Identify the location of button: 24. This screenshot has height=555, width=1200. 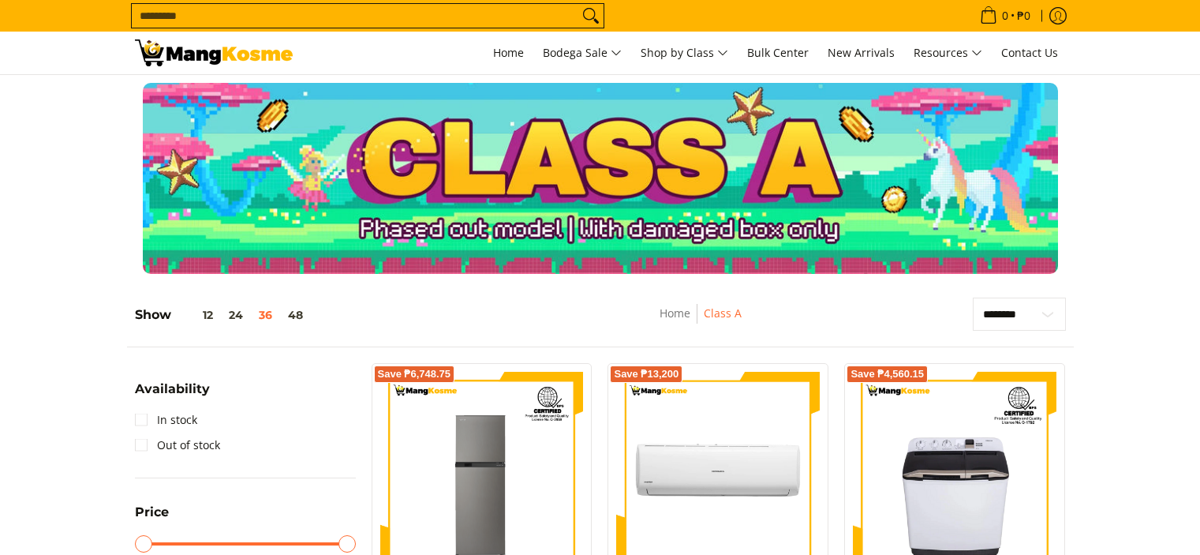
(236, 315).